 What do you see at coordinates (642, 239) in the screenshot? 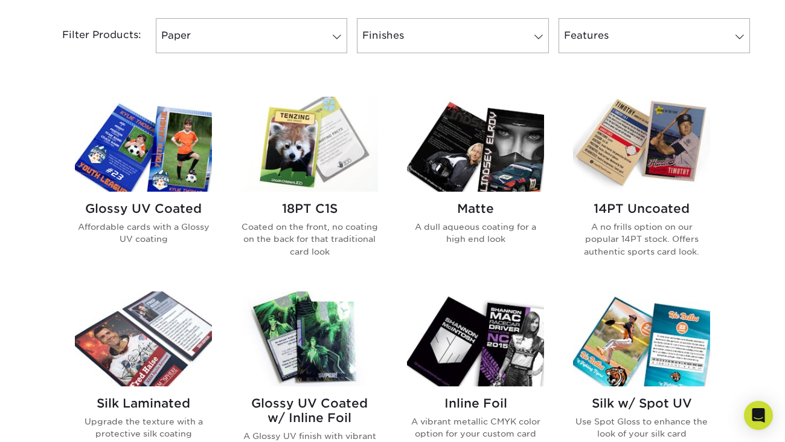
I see `p: A no frills option on our popular 14PT stock. Offers authentic sports card look.` at bounding box center [642, 239].